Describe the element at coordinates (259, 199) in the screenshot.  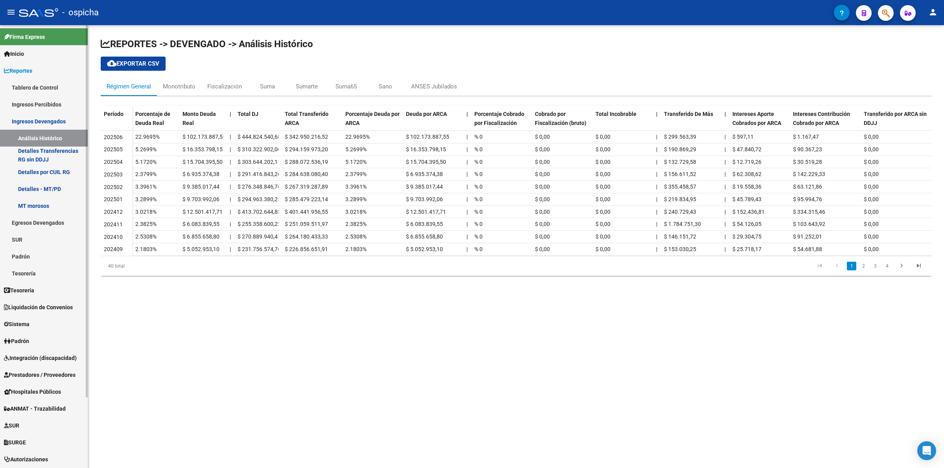
I see `span: $ 294.963.380,25` at that location.